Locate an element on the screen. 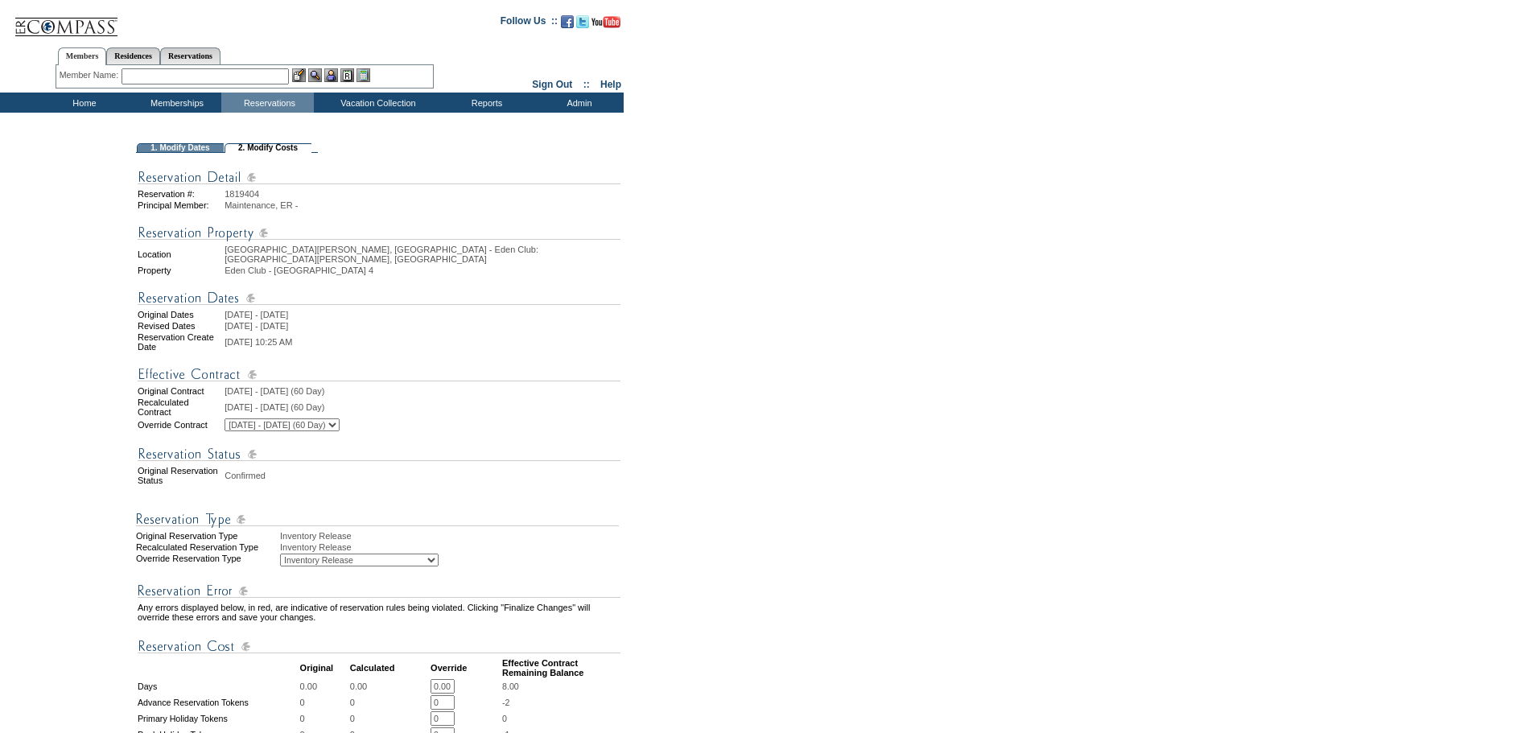 The height and width of the screenshot is (733, 1533). td: Original Reservation Status is located at coordinates (180, 476).